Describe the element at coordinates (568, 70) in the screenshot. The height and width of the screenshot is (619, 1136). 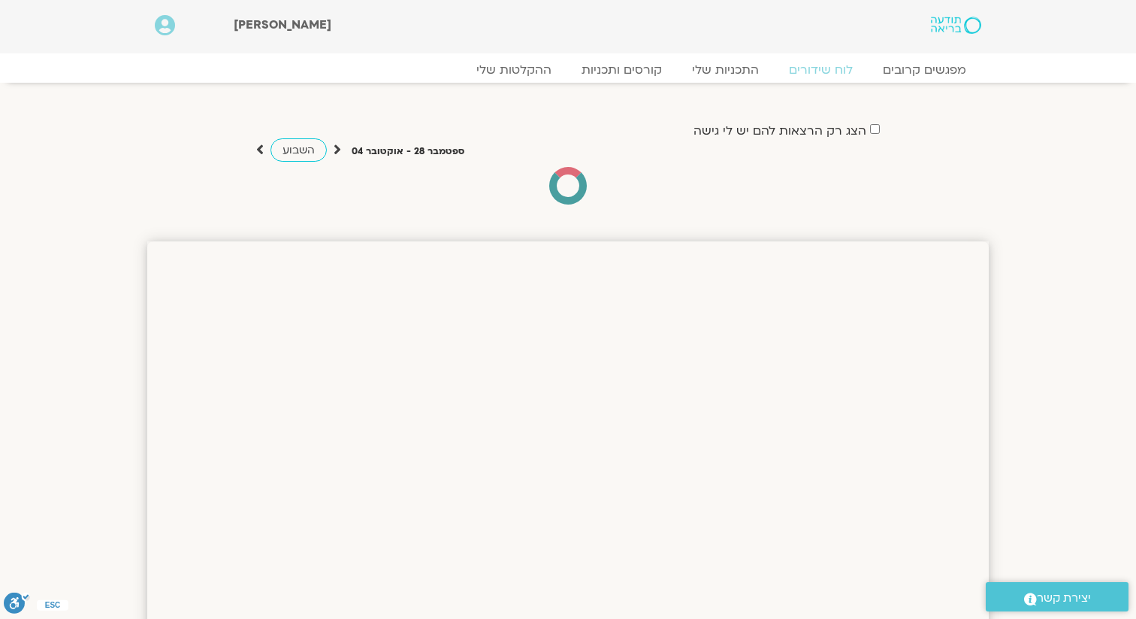
I see `nav: Menu` at that location.